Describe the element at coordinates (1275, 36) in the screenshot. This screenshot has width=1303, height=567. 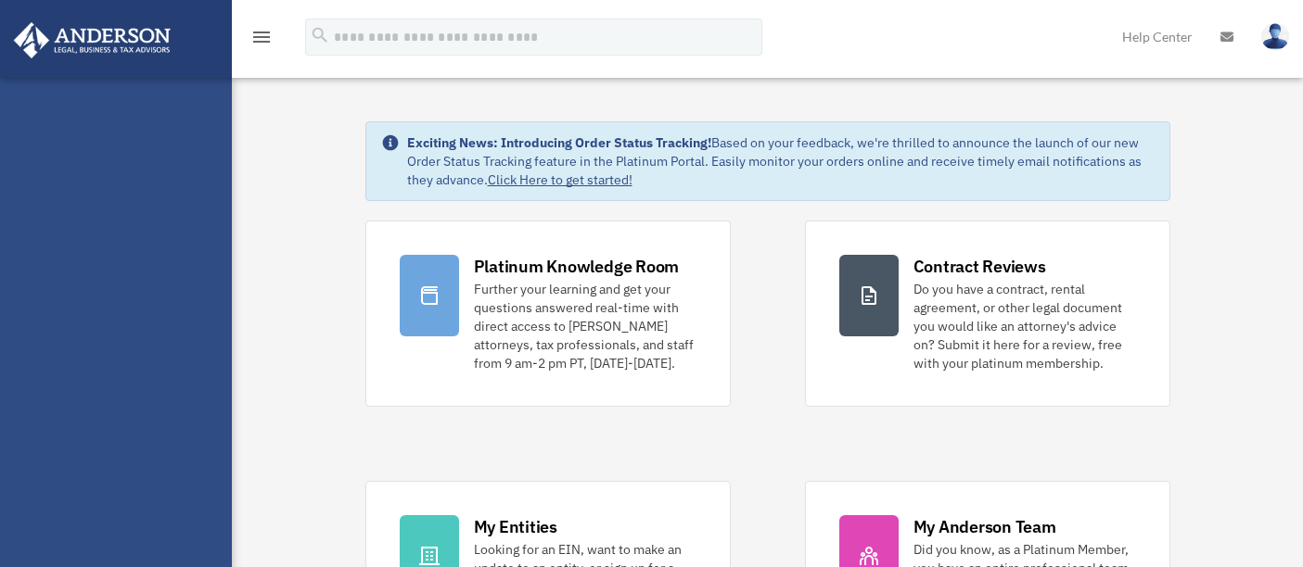
I see `img: User Pic` at that location.